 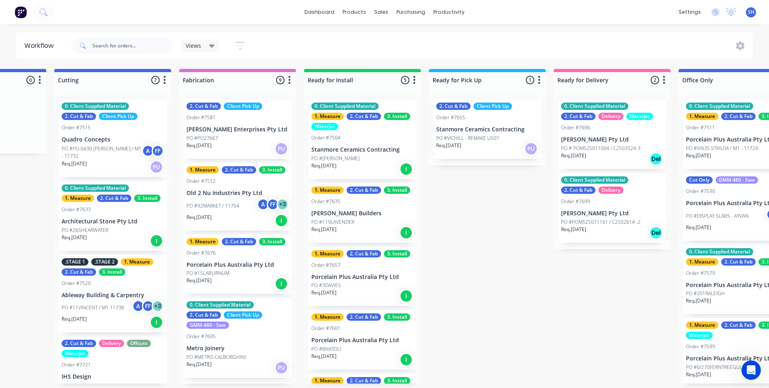 I want to click on p: PO #9/635 STKILDA / M1 - 11729, so click(x=722, y=148).